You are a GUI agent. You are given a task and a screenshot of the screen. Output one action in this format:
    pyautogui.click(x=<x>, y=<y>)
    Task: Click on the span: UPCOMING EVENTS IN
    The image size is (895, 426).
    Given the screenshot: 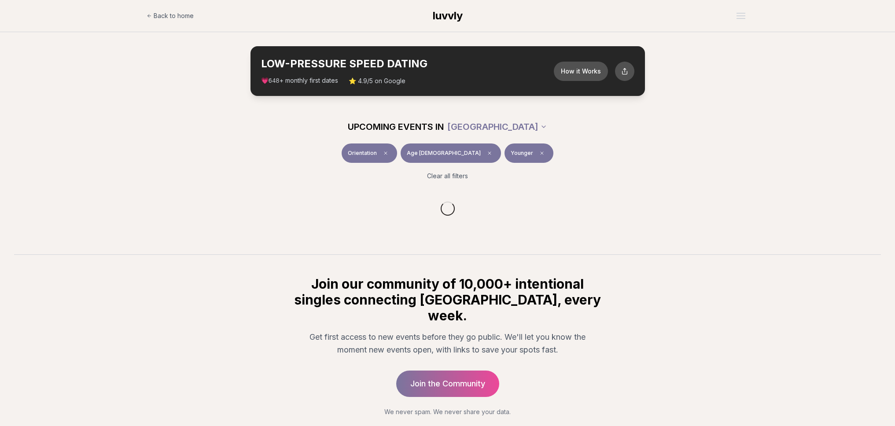 What is the action you would take?
    pyautogui.click(x=396, y=127)
    